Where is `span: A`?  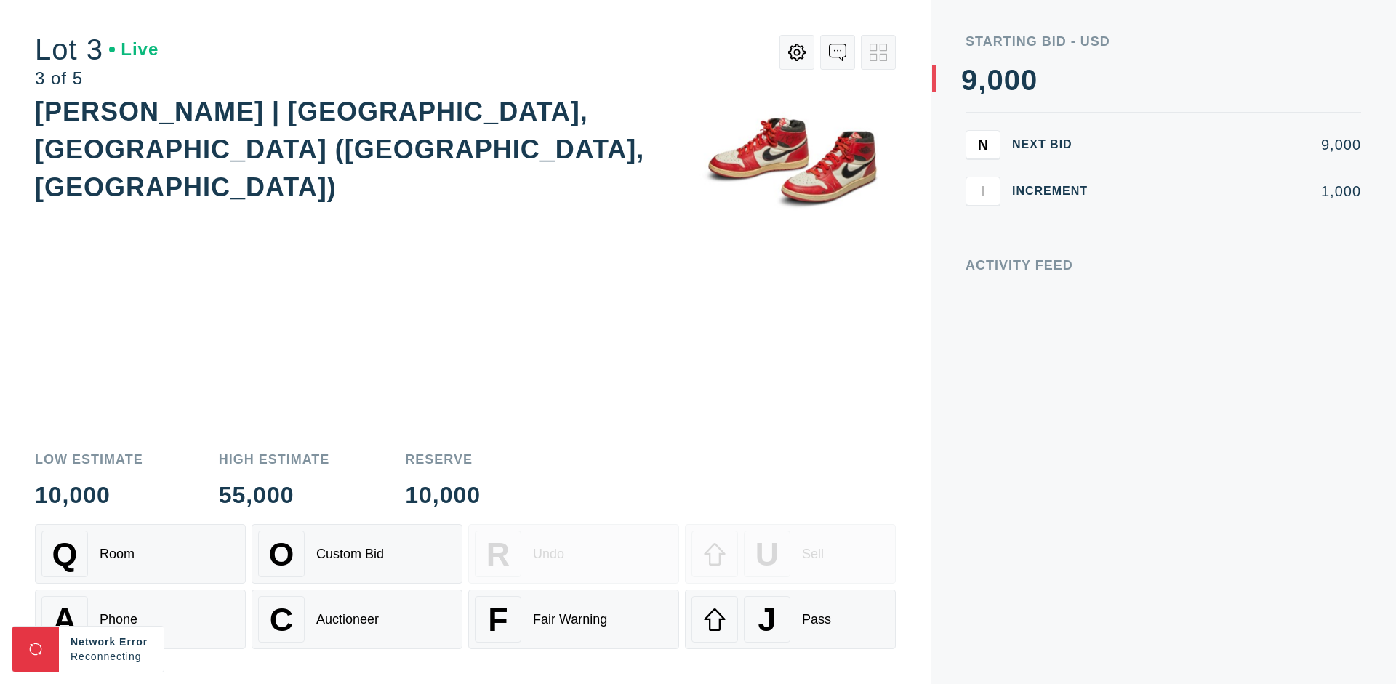 span: A is located at coordinates (65, 619).